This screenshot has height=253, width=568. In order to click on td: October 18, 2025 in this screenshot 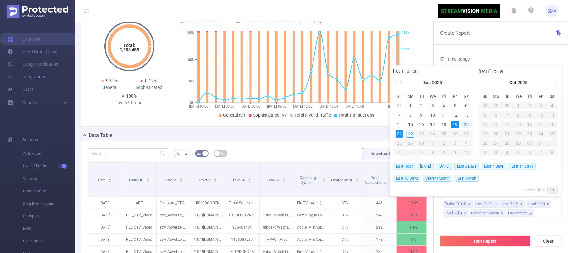, I will do `click(552, 124)`.